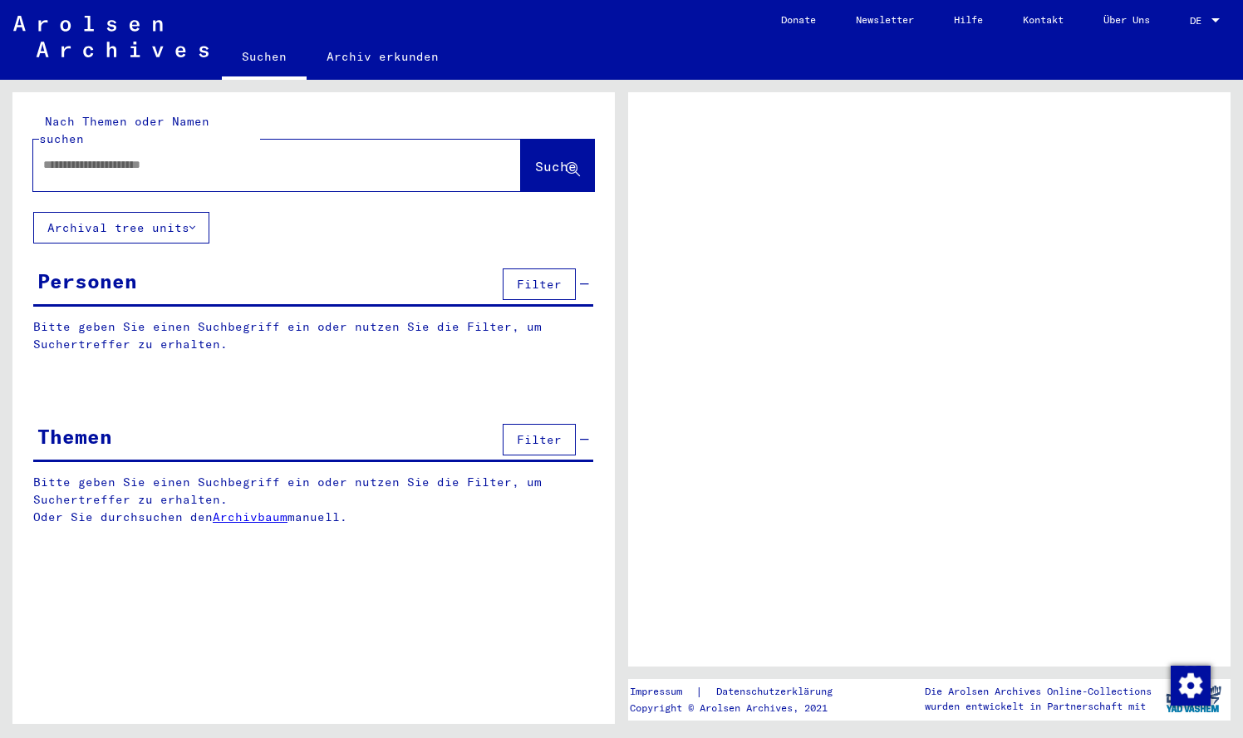 The width and height of the screenshot is (1243, 738). Describe the element at coordinates (121, 228) in the screenshot. I see `button: Archival tree units` at that location.